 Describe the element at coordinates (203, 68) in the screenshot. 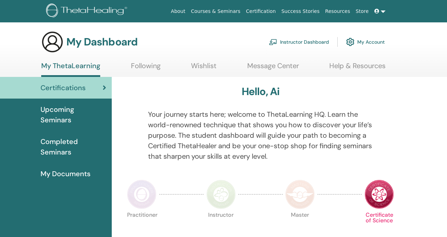

I see `a: Wishlist` at that location.